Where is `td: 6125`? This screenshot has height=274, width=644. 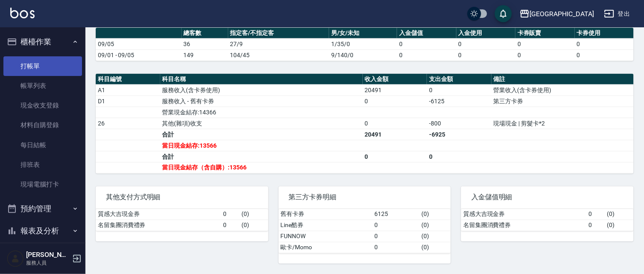 td: 6125 is located at coordinates (396, 215).